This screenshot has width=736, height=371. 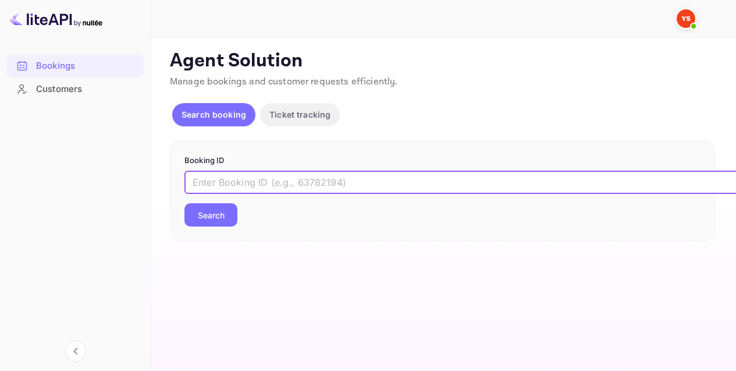 I want to click on p: Booking ID, so click(x=442, y=161).